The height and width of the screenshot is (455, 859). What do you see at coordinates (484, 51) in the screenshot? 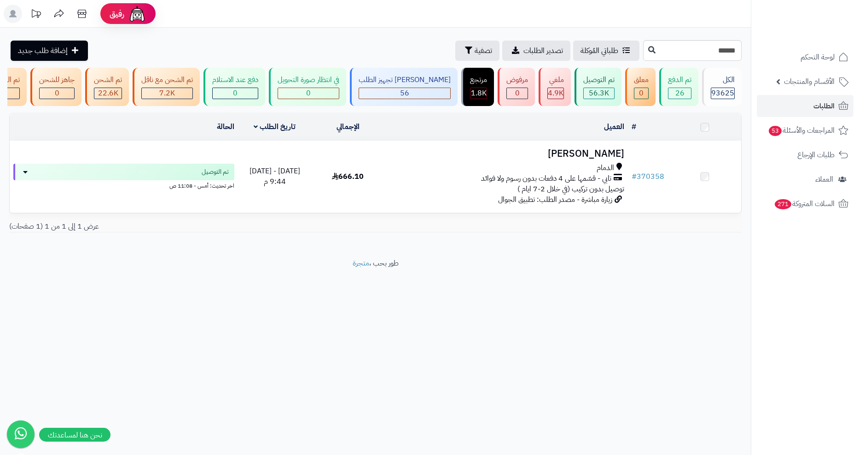
I see `span: تصفية` at bounding box center [484, 51].